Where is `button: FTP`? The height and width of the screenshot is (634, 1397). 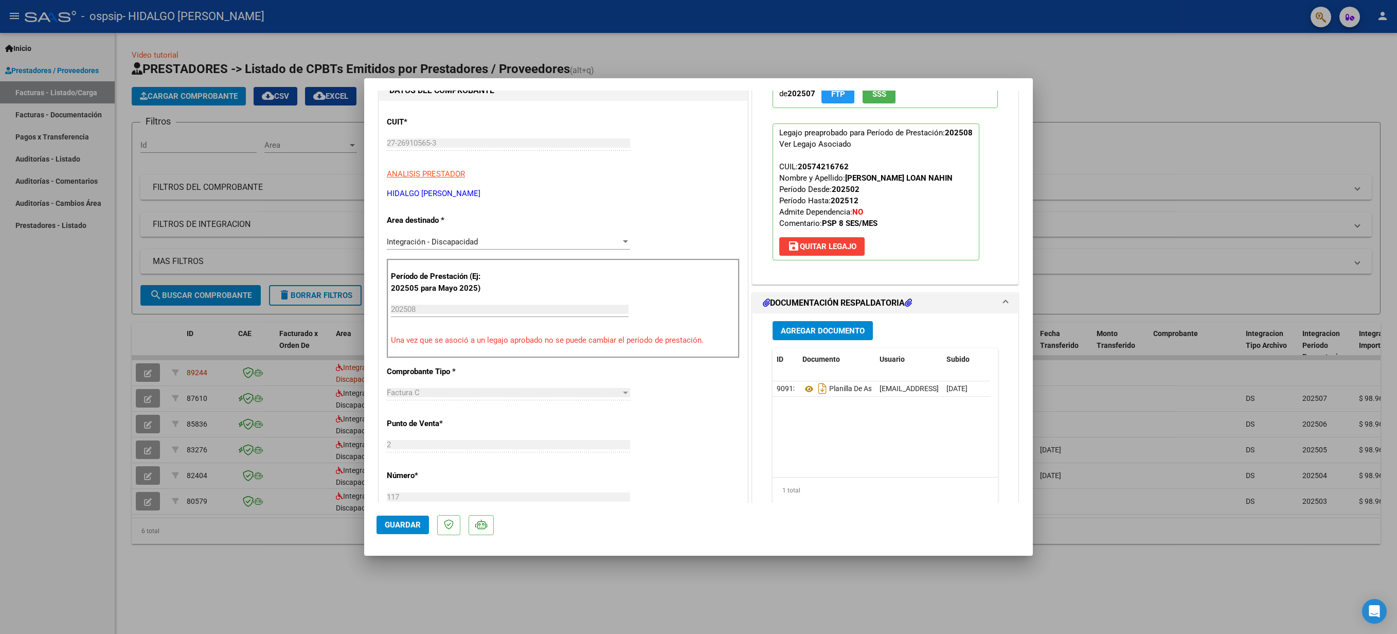 button: FTP is located at coordinates (838, 94).